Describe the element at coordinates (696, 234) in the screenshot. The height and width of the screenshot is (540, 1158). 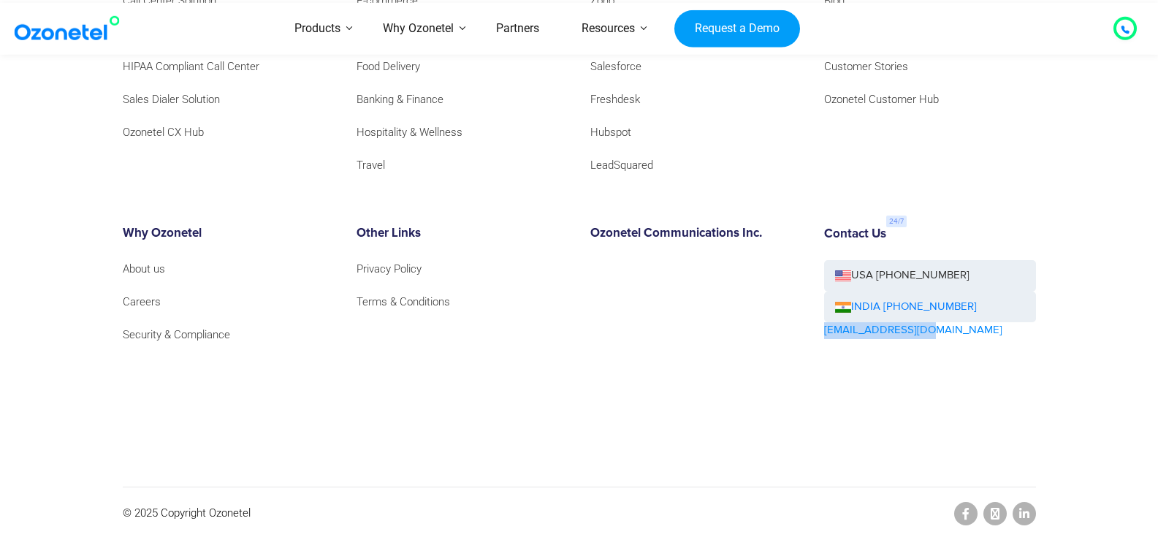
I see `h6: Ozonetel Communications Inc.` at that location.